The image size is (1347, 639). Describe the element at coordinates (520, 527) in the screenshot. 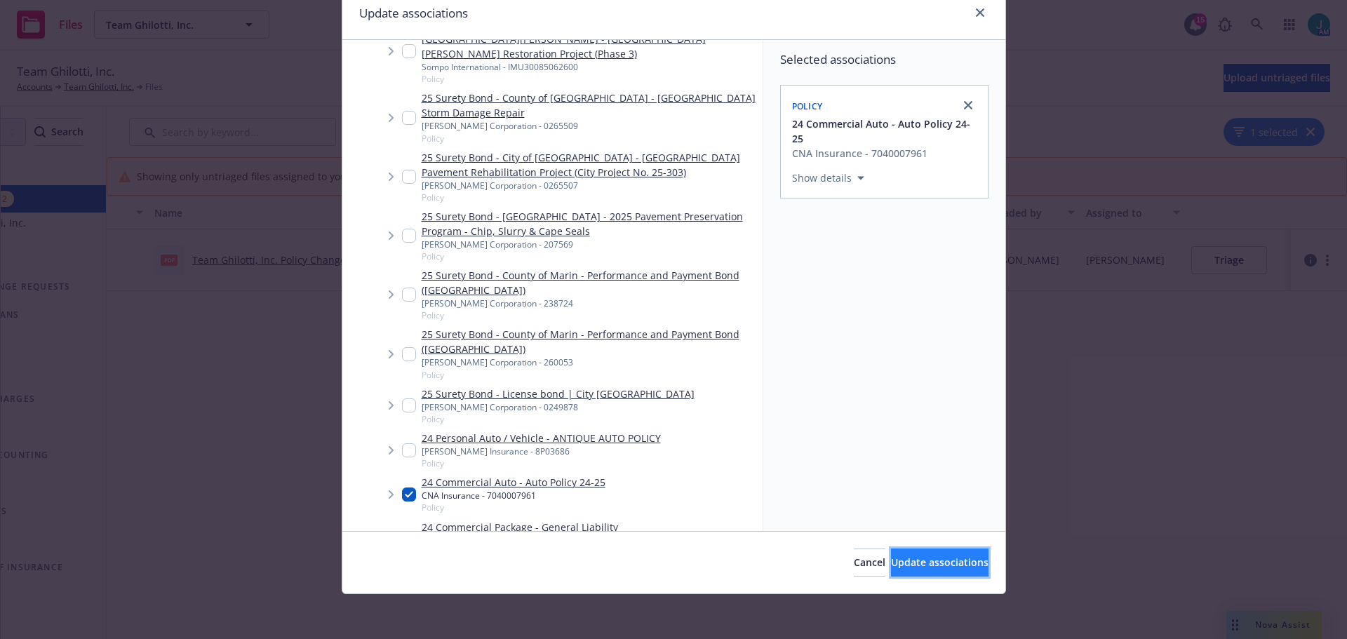

I see `a: 24 Commercial Package - General Liability` at that location.